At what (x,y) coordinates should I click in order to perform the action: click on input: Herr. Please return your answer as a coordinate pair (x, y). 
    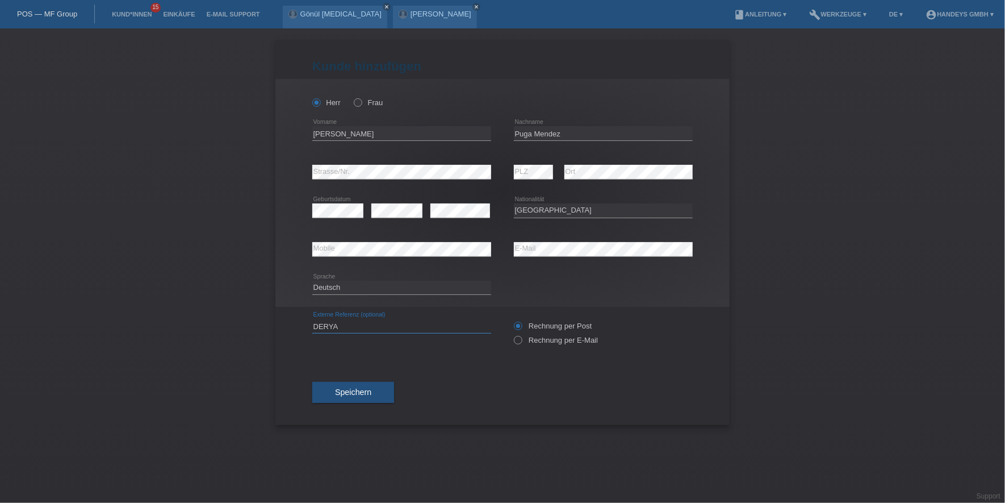
    Looking at the image, I should click on (316, 102).